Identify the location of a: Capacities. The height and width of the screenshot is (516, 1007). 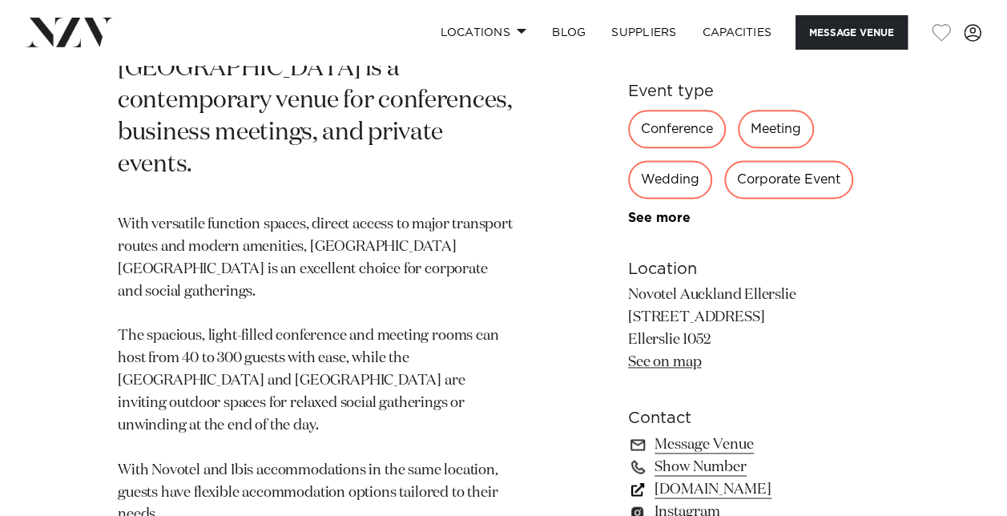
(737, 32).